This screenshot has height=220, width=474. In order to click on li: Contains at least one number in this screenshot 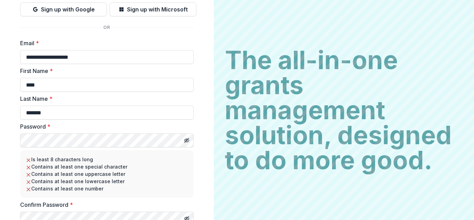, I will do `click(107, 188)`.